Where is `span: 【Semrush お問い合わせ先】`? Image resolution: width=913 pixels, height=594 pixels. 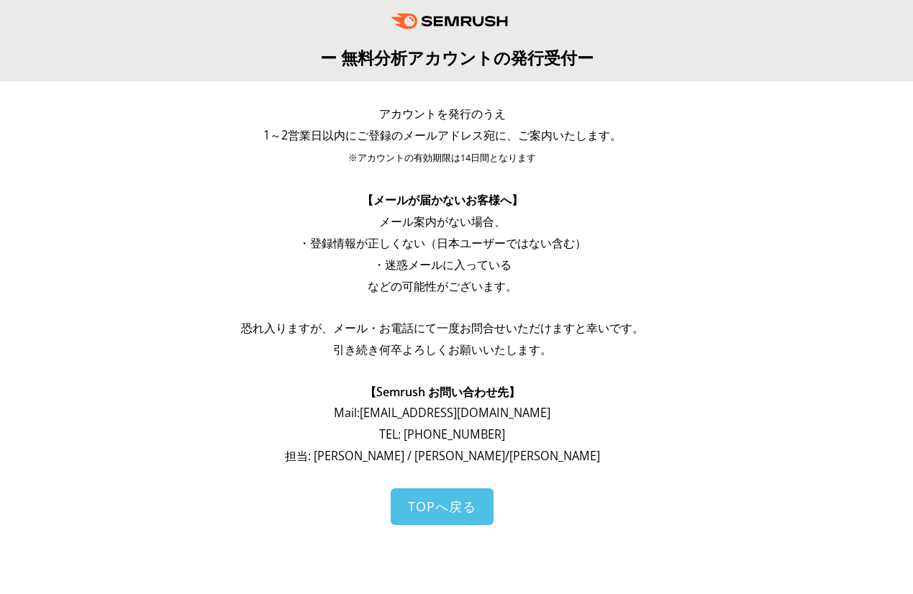
span: 【Semrush お問い合わせ先】 is located at coordinates (442, 392).